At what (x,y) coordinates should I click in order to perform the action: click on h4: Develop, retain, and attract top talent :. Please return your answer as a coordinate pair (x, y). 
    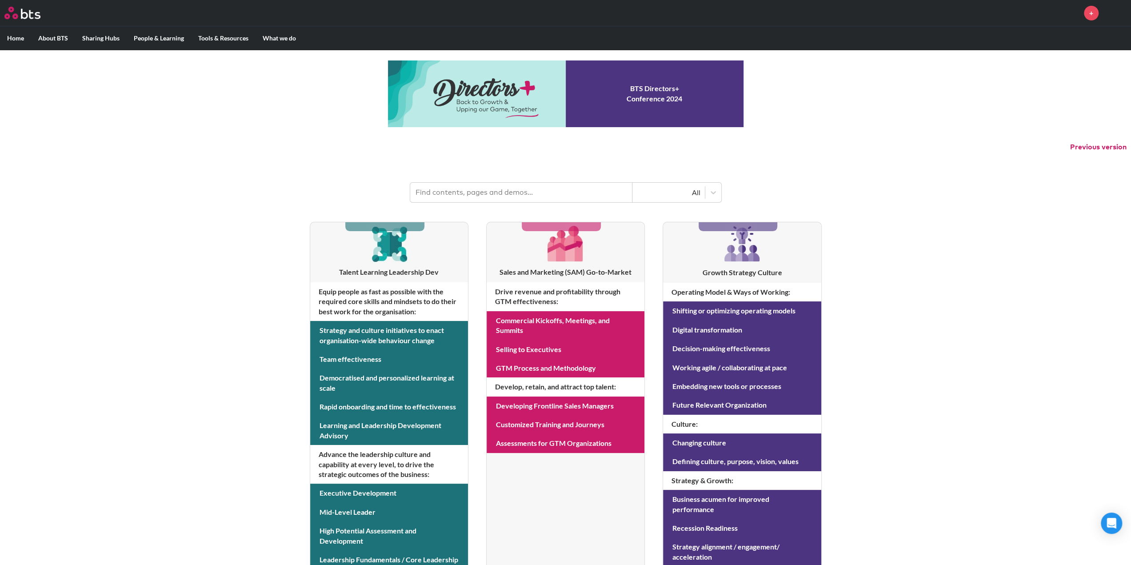
    Looking at the image, I should click on (565, 387).